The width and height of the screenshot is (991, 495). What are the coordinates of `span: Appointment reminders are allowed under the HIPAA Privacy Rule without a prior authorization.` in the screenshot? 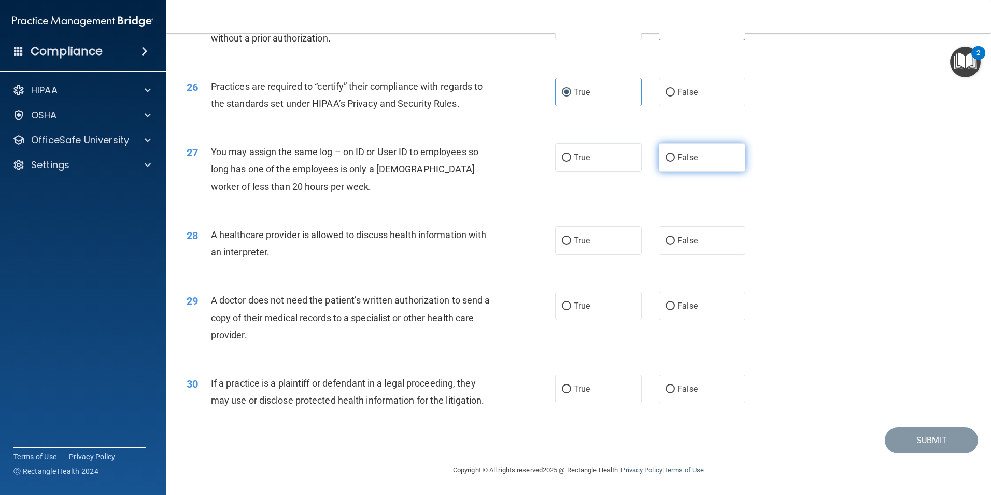 It's located at (348, 29).